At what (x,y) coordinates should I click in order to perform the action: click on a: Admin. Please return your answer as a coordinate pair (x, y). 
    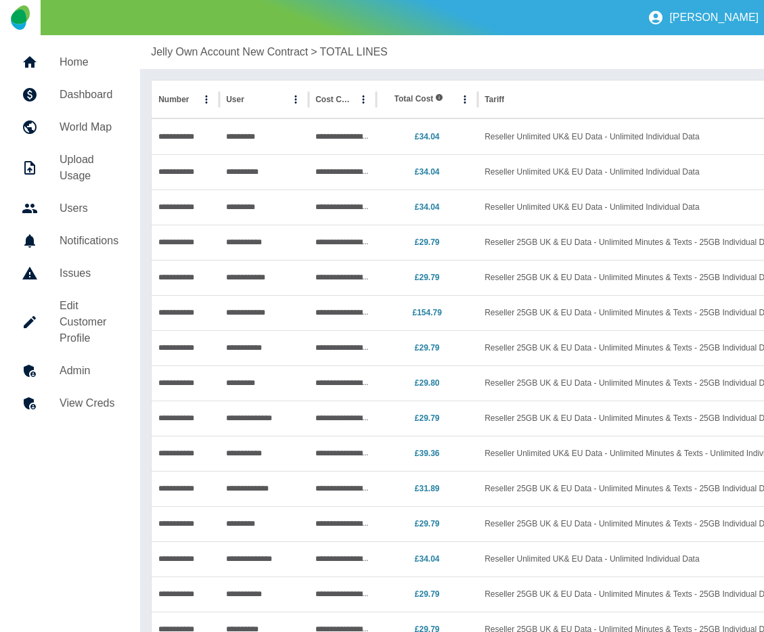
    Looking at the image, I should click on (70, 371).